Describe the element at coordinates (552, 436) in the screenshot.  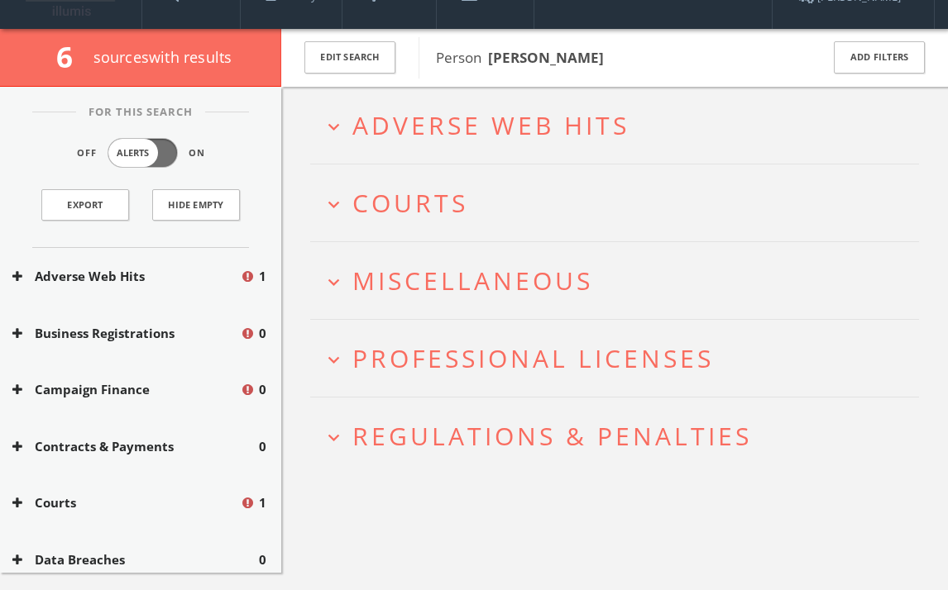
I see `span: Regulations & Penalties` at that location.